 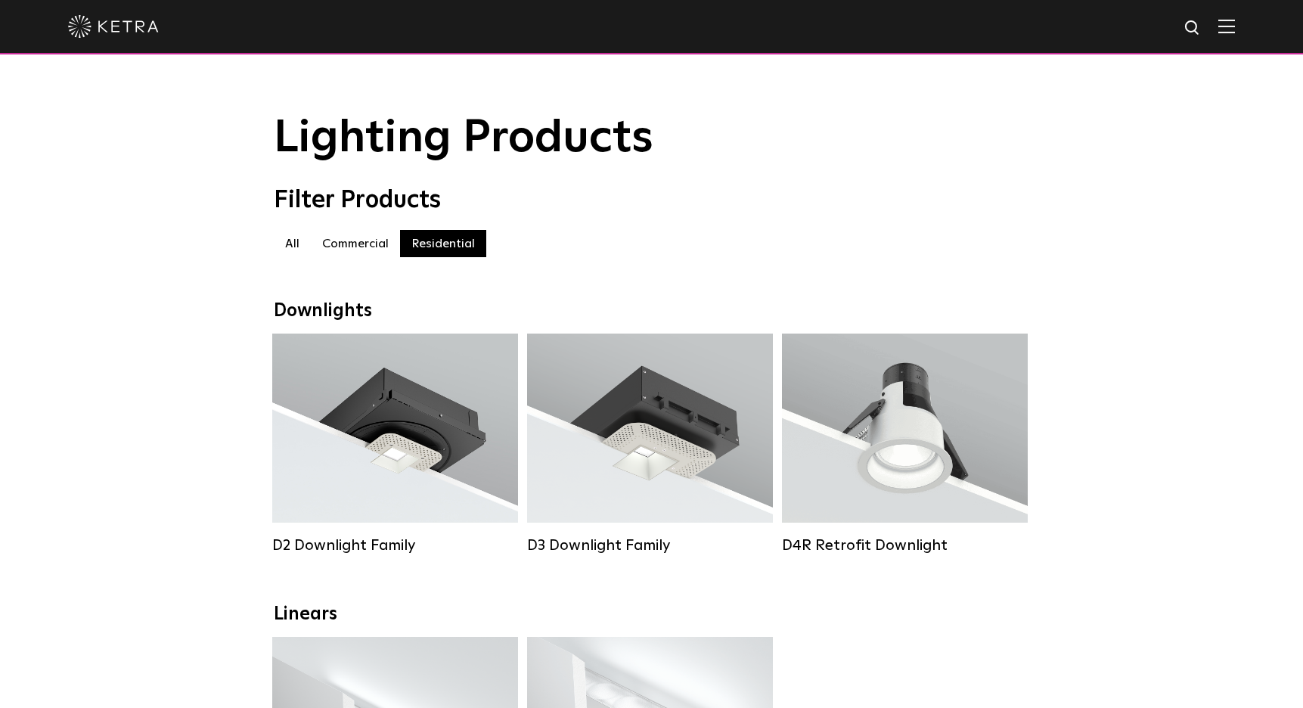 What do you see at coordinates (904, 545) in the screenshot?
I see `div: D4R Retrofit Downlight` at bounding box center [904, 545].